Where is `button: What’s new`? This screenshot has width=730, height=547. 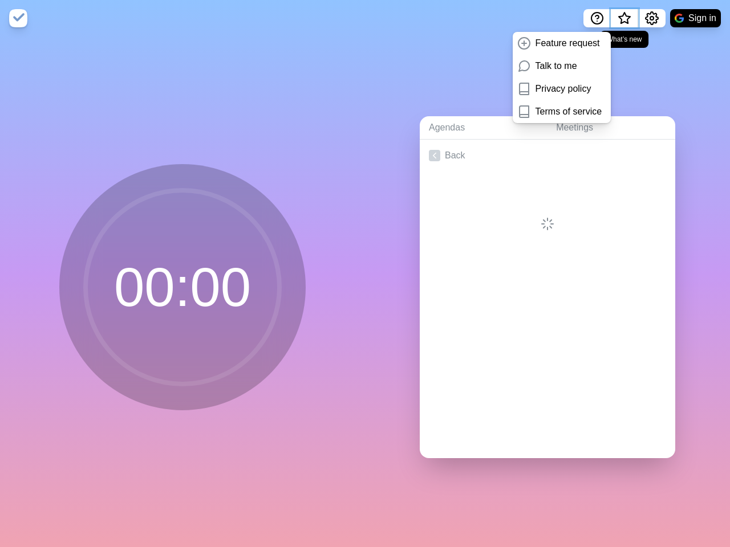
button: What’s new is located at coordinates (624, 18).